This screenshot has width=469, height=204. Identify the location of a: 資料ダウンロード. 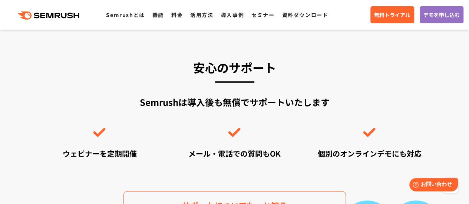
(305, 15).